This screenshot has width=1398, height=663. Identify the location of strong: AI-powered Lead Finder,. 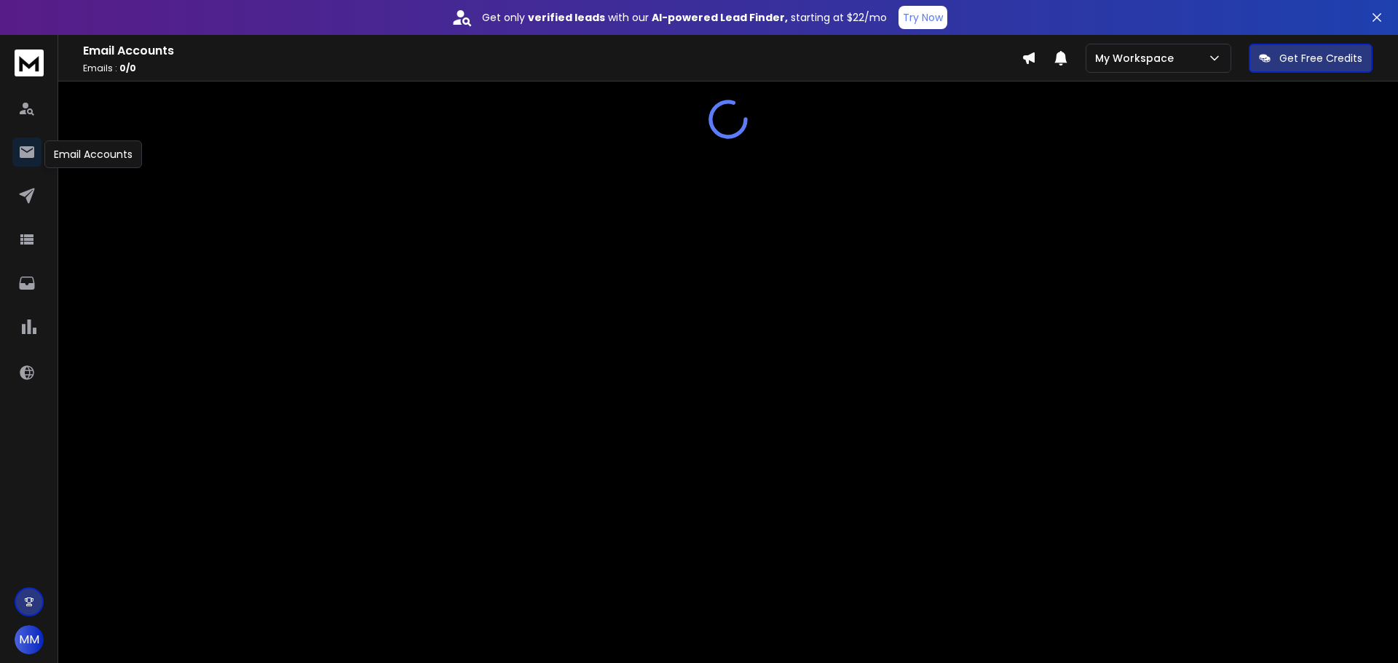
(719, 17).